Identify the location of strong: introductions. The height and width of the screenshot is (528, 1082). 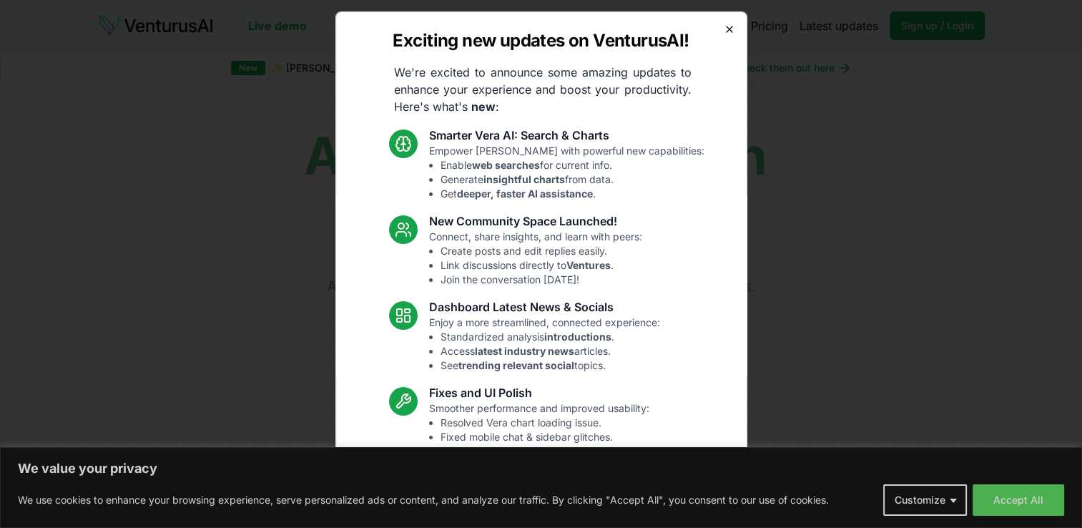
(578, 336).